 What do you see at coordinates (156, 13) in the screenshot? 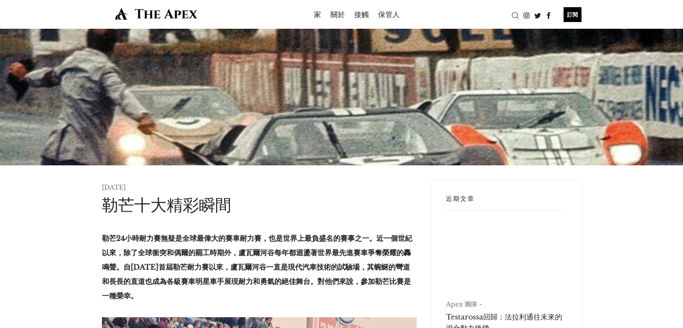
I see `img: 託管人 Apex` at bounding box center [156, 13].